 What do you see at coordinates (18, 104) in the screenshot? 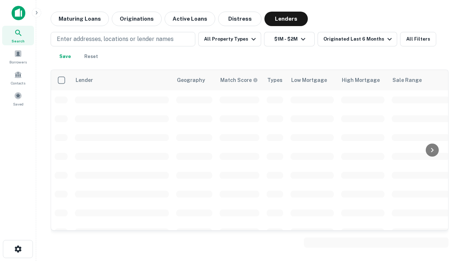
I see `span: Saved` at bounding box center [18, 104].